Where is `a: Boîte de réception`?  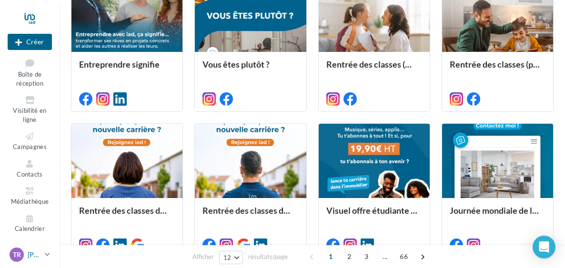
a: Boîte de réception is located at coordinates (30, 72).